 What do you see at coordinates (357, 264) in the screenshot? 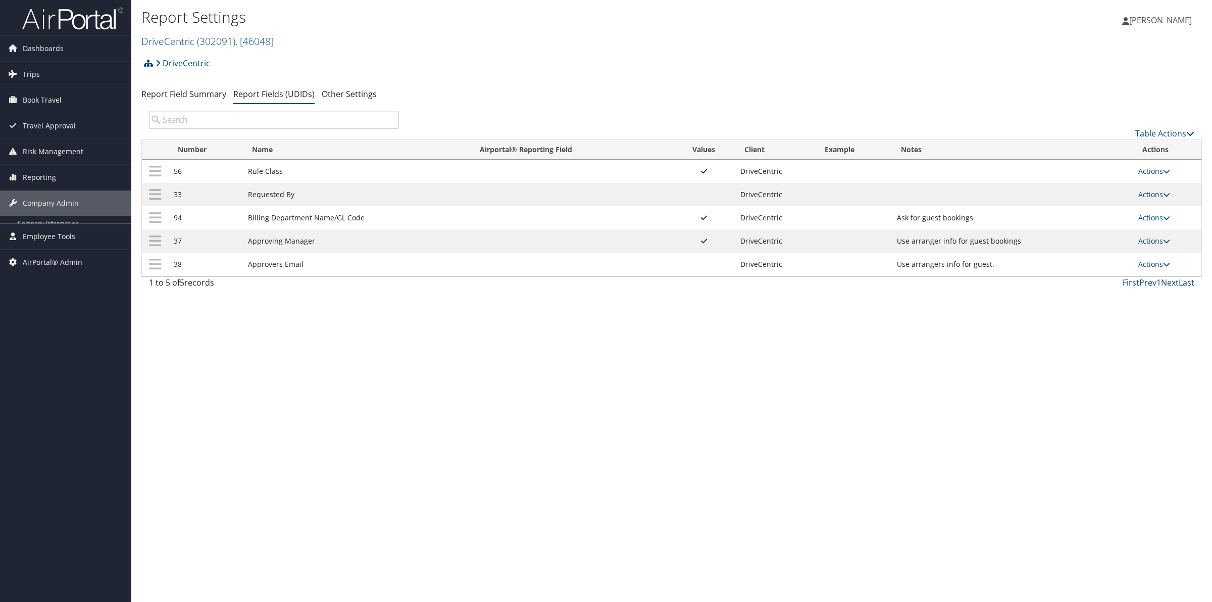
I see `td: Approvers Email` at bounding box center [357, 264].